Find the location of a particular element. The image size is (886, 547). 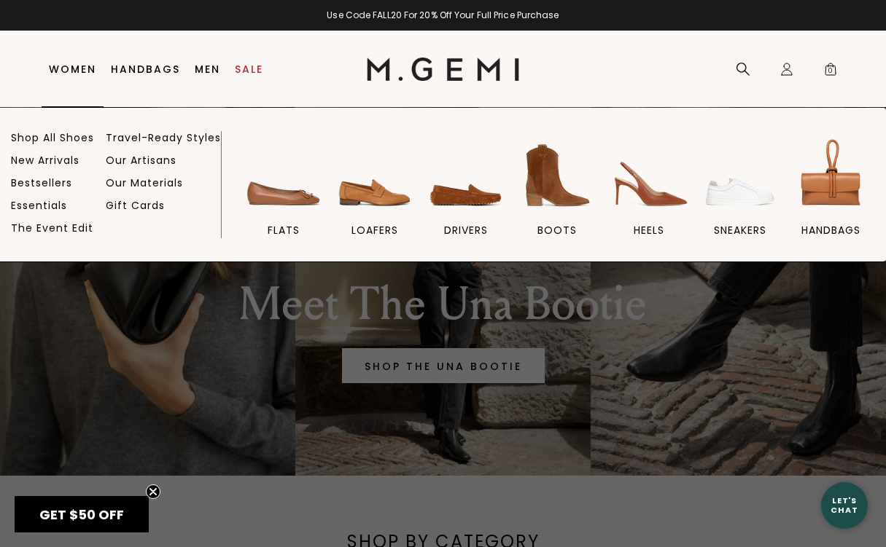

a: Our Artisans is located at coordinates (141, 160).